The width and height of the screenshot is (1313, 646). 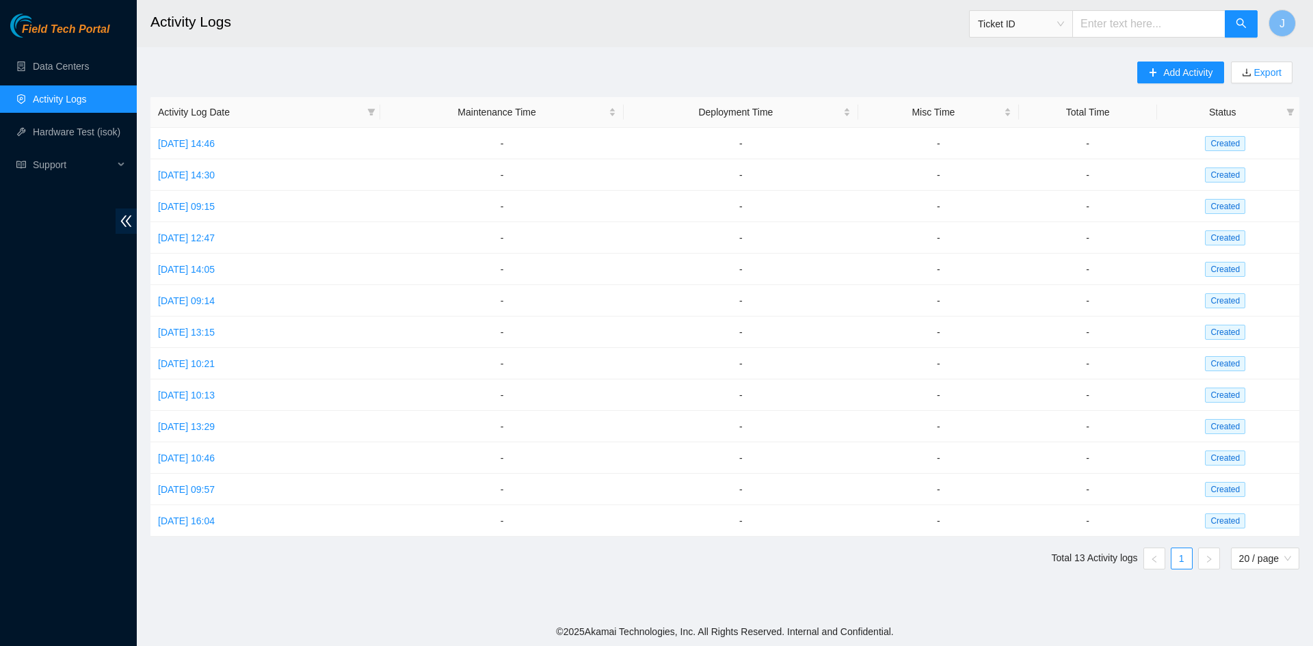 I want to click on a: Data Centers, so click(x=61, y=66).